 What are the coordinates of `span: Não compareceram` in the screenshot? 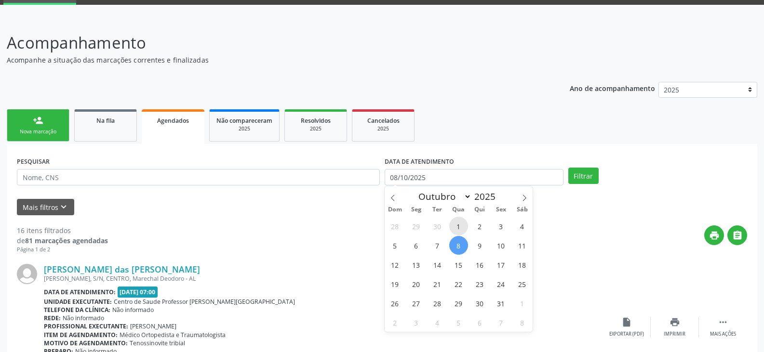 It's located at (244, 120).